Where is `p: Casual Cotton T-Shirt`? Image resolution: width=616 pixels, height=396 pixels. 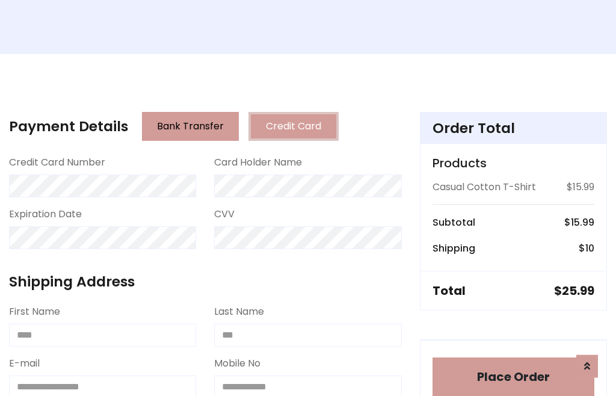 p: Casual Cotton T-Shirt is located at coordinates (484, 187).